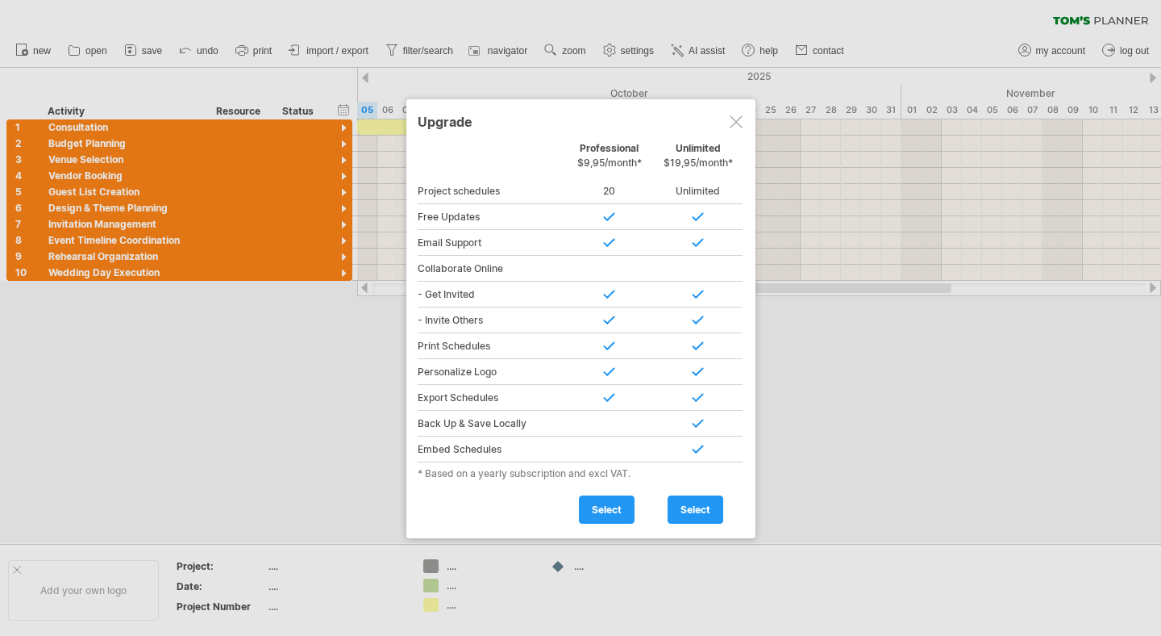 This screenshot has width=1161, height=636. I want to click on div: Personalize Logo, so click(491, 372).